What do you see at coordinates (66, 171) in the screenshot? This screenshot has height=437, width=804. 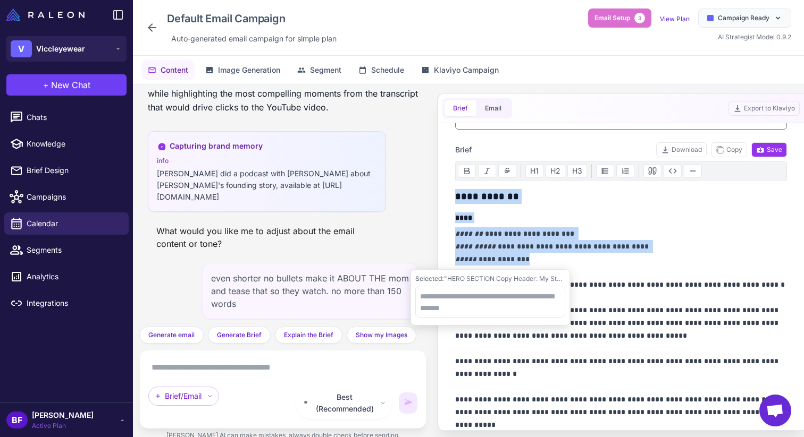 I see `a: Brief Design` at bounding box center [66, 171].